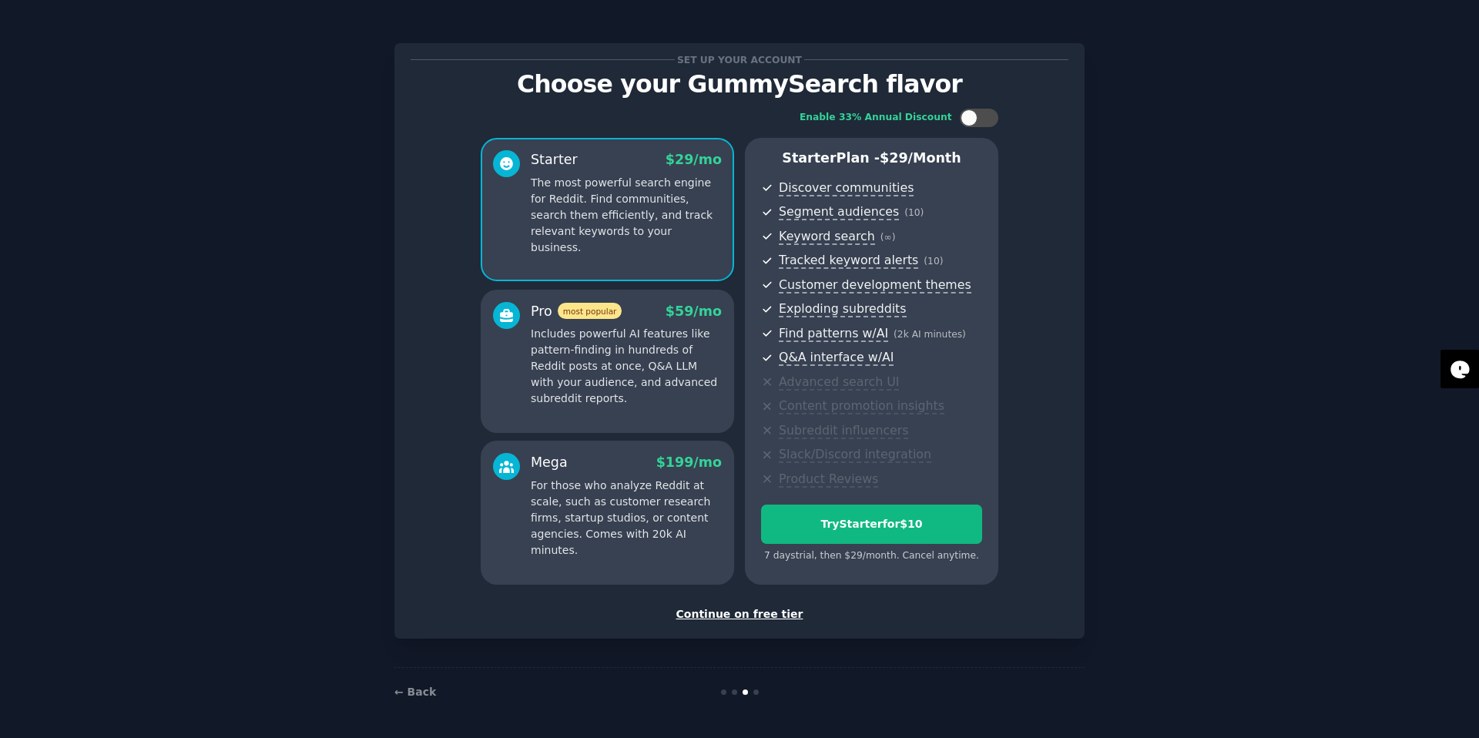 The image size is (1479, 738). I want to click on span: Keyword search, so click(827, 236).